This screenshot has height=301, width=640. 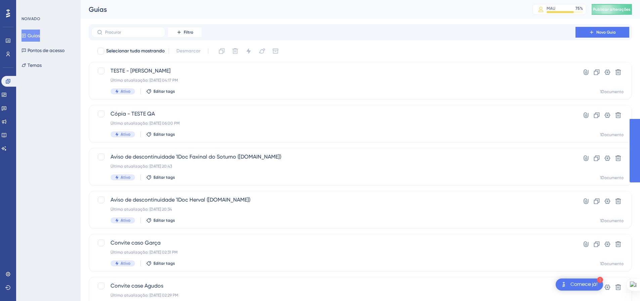 I want to click on font: Convite caso Garça, so click(x=135, y=242).